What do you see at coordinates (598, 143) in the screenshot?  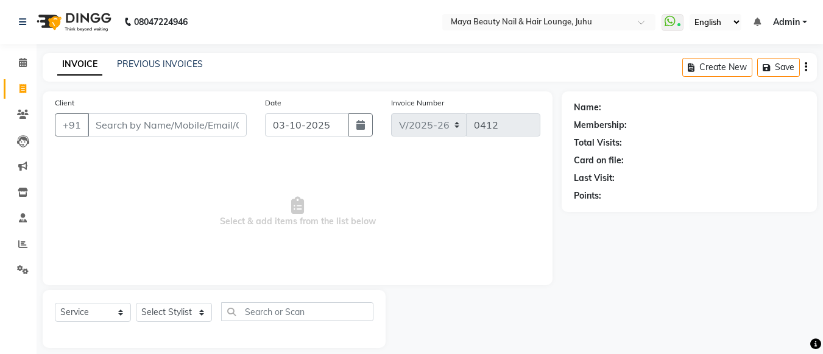 I see `div: Total Visits:` at bounding box center [598, 143].